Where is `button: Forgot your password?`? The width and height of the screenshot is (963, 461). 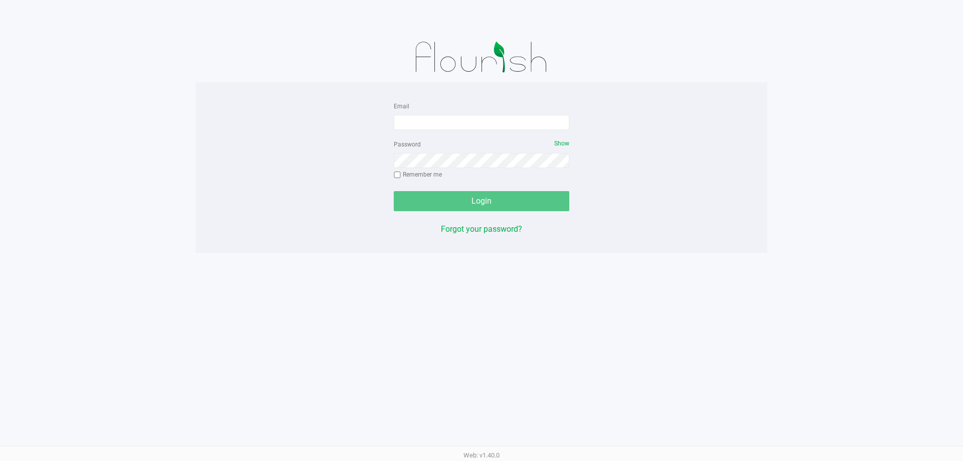
button: Forgot your password? is located at coordinates (482, 229).